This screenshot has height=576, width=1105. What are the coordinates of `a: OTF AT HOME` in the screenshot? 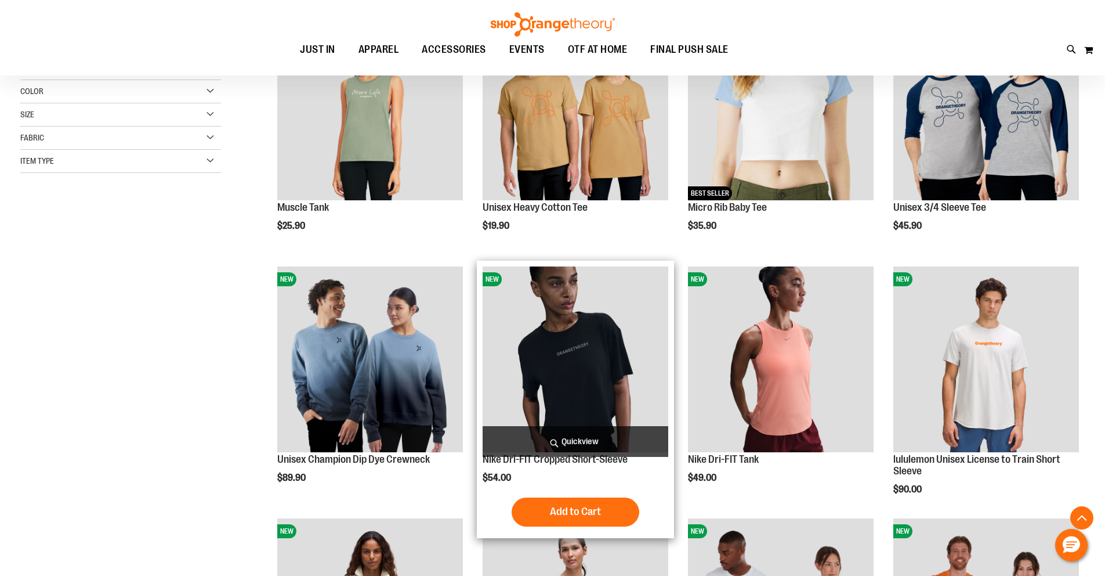 It's located at (598, 50).